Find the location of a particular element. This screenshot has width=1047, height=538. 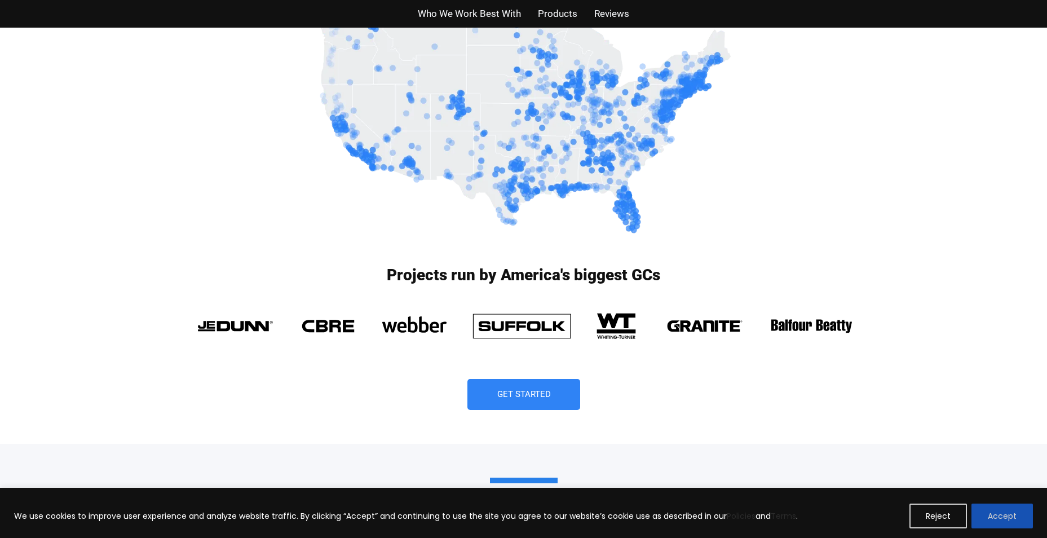

p: We use cookies to improve user experience and analyze website traffic. By clicking “Accept” and c... is located at coordinates (406, 516).